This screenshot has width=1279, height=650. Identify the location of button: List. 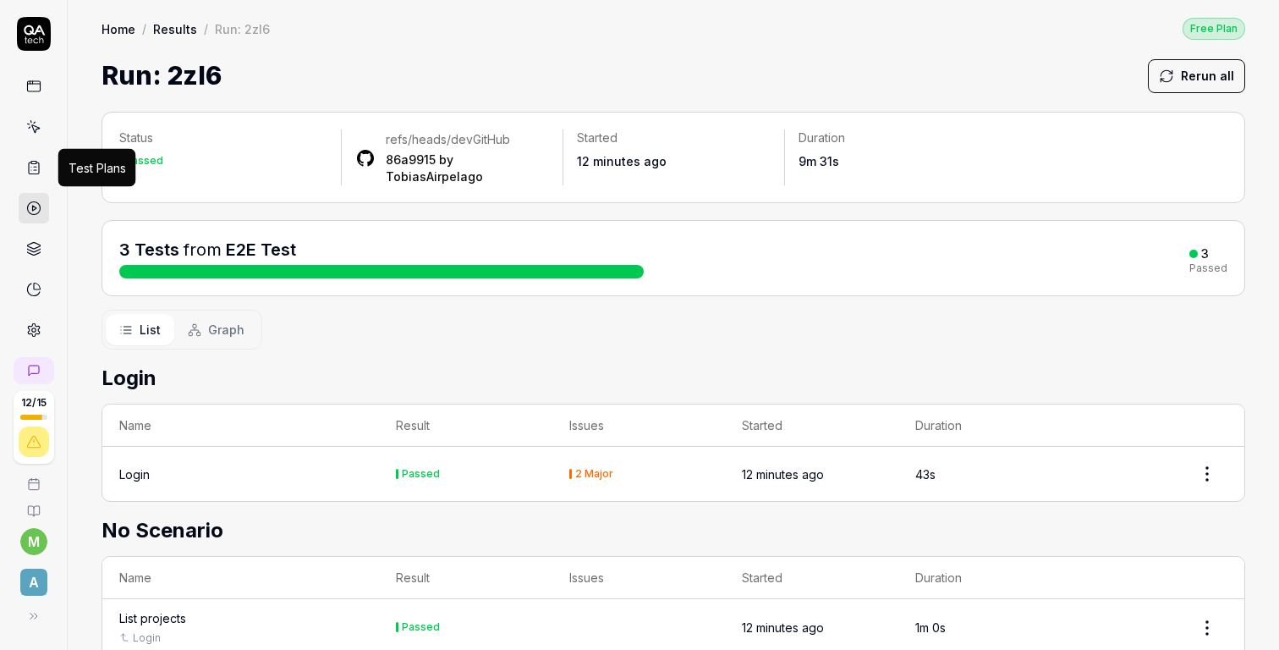
(140, 329).